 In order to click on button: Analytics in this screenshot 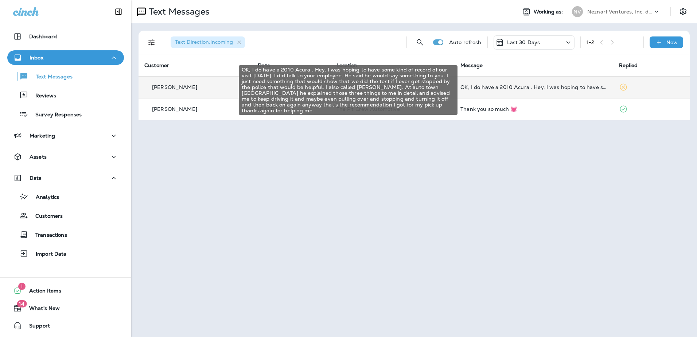, I will do `click(66, 197)`.